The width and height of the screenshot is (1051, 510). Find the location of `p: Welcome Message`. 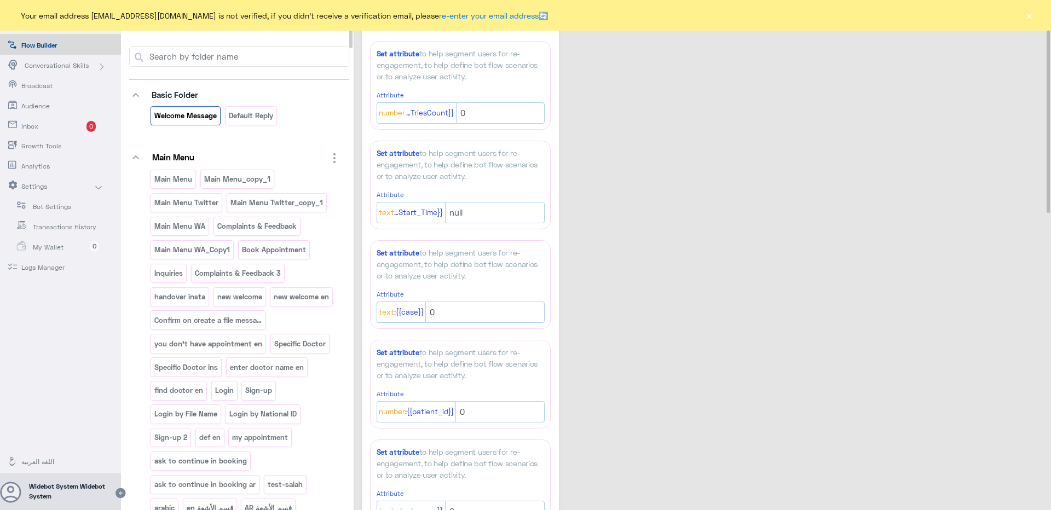

p: Welcome Message is located at coordinates (185, 115).